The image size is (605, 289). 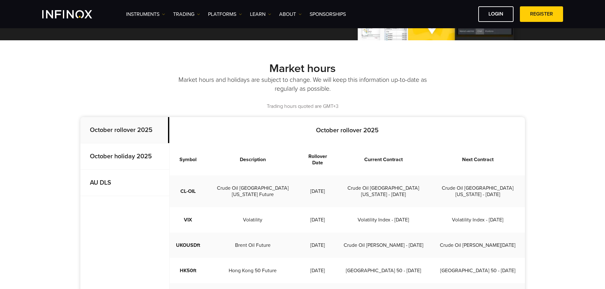 What do you see at coordinates (225, 14) in the screenshot?
I see `a: PLATFORMS` at bounding box center [225, 14].